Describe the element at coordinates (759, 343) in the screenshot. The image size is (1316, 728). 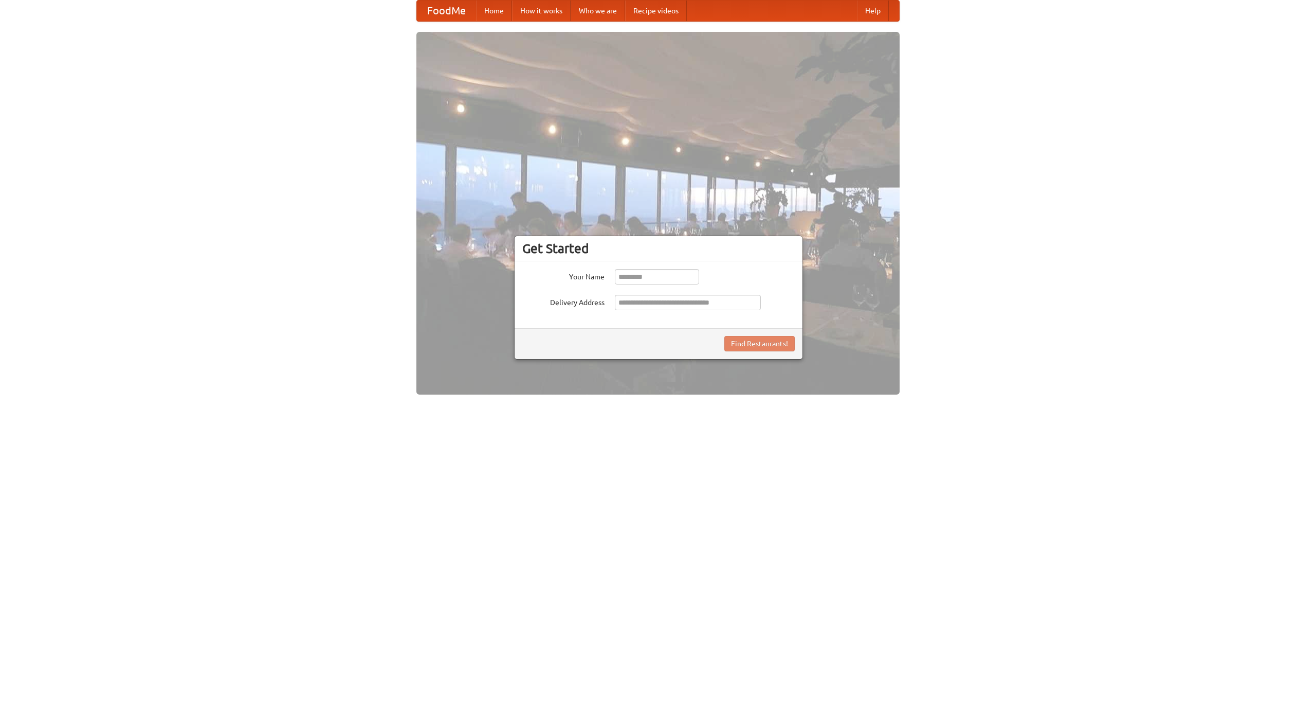
I see `button: Find Restaurants!` at that location.